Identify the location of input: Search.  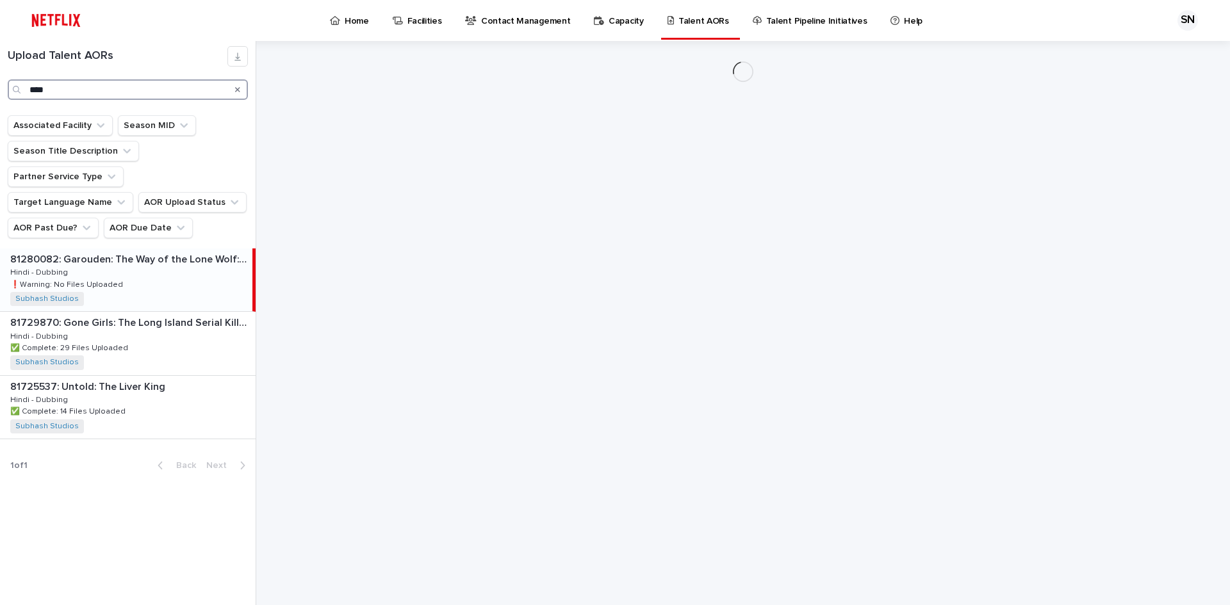
(127, 90).